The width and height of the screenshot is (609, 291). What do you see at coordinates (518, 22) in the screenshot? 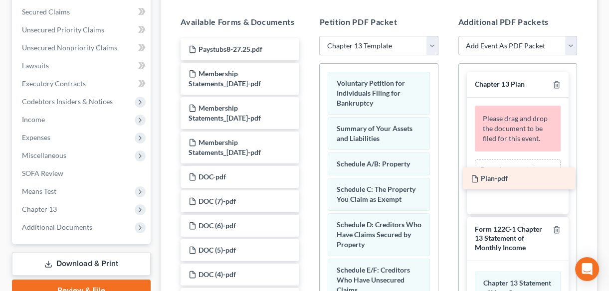
I see `h5: Additional PDF Packets` at bounding box center [518, 22].